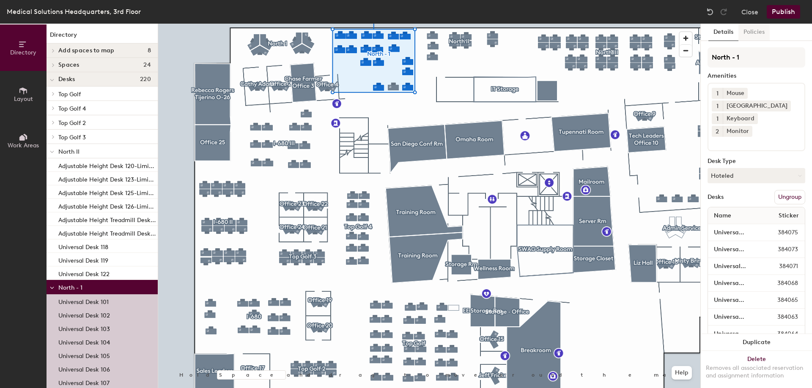  Describe the element at coordinates (23, 52) in the screenshot. I see `span: Directory` at that location.